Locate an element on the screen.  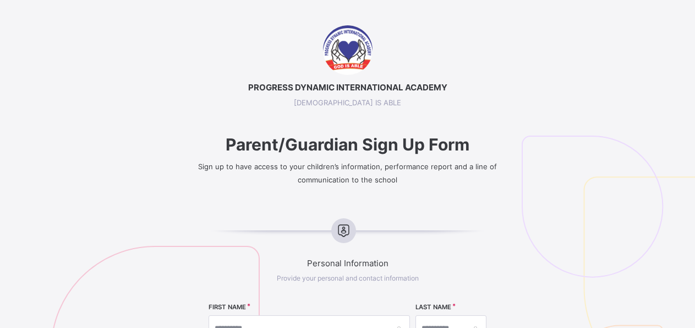
span: Personal Information is located at coordinates (348, 263).